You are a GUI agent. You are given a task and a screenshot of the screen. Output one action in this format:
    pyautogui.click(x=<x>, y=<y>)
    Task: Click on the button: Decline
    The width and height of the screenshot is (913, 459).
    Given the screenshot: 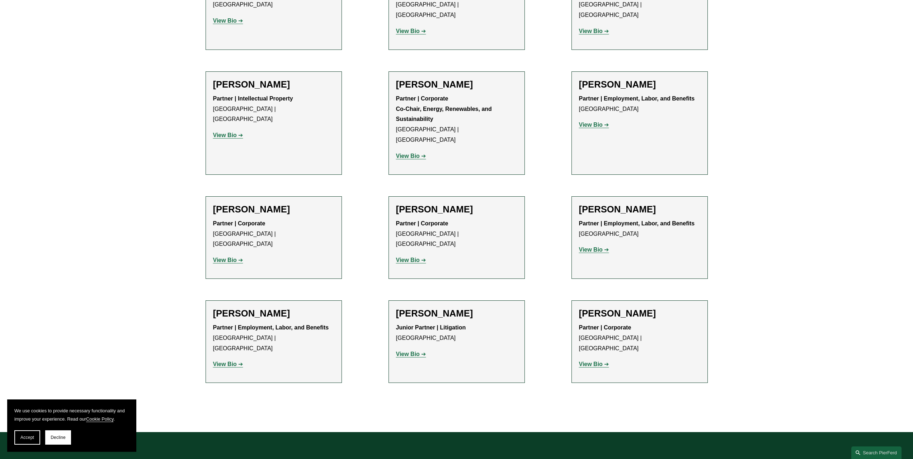 What is the action you would take?
    pyautogui.click(x=58, y=437)
    